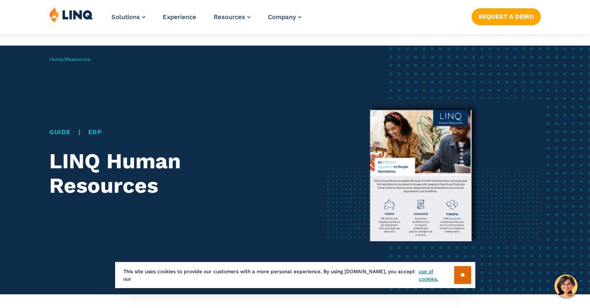 The image size is (590, 308). I want to click on h1: LINQ Human Resources, so click(168, 173).